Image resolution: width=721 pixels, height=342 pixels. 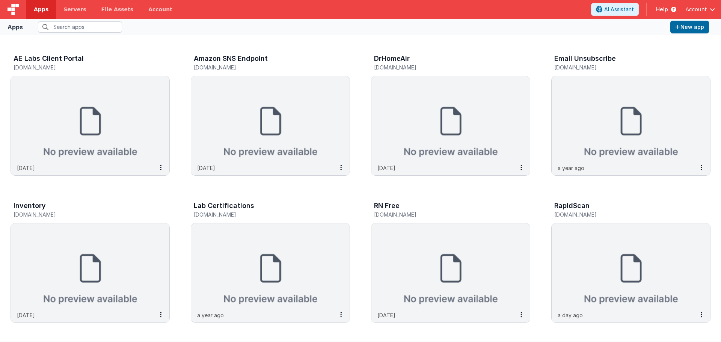 What do you see at coordinates (614, 9) in the screenshot?
I see `button: AI Assistant` at bounding box center [614, 9].